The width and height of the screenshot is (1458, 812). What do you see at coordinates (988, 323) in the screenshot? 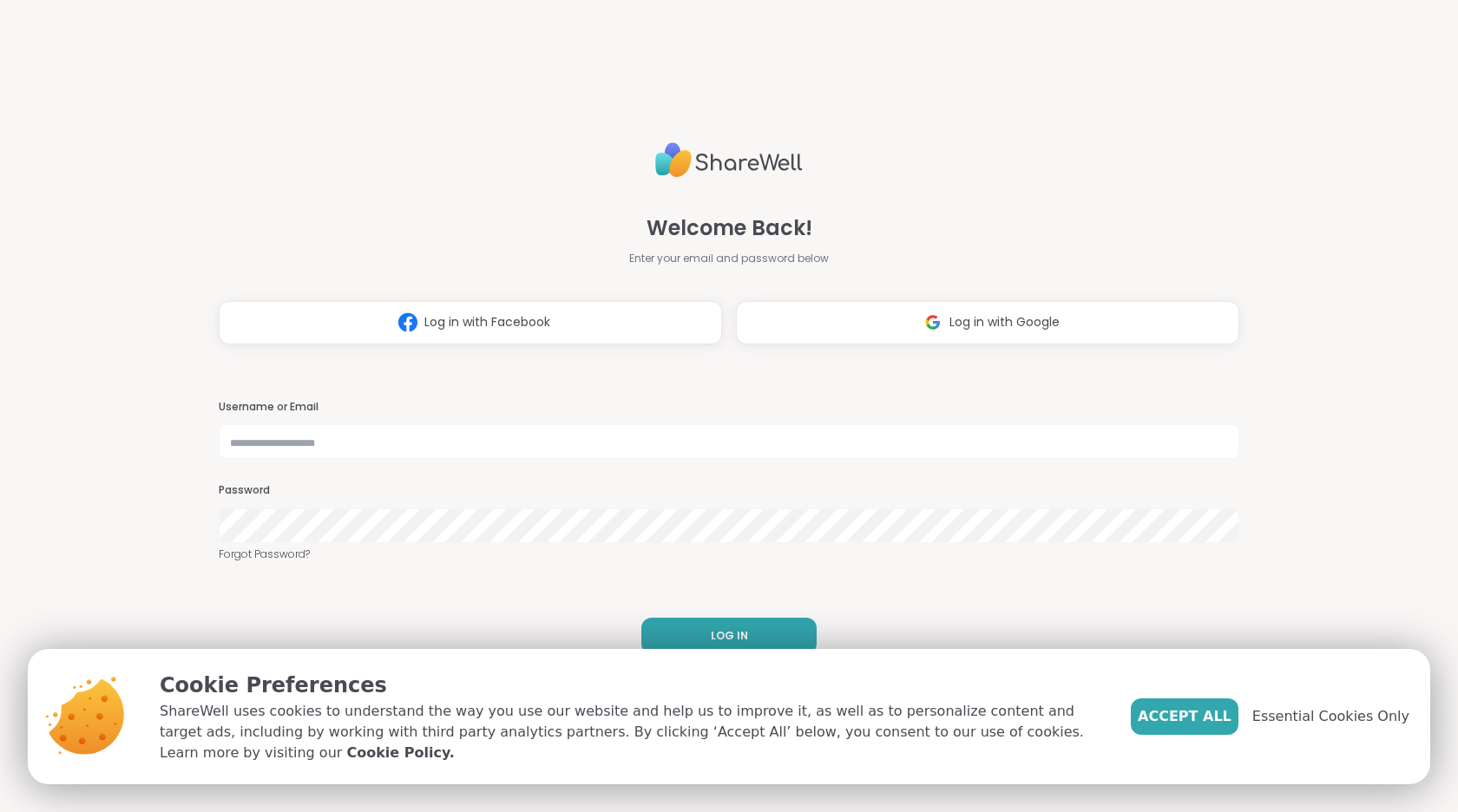
I see `button: Log in with Google` at bounding box center [988, 323].